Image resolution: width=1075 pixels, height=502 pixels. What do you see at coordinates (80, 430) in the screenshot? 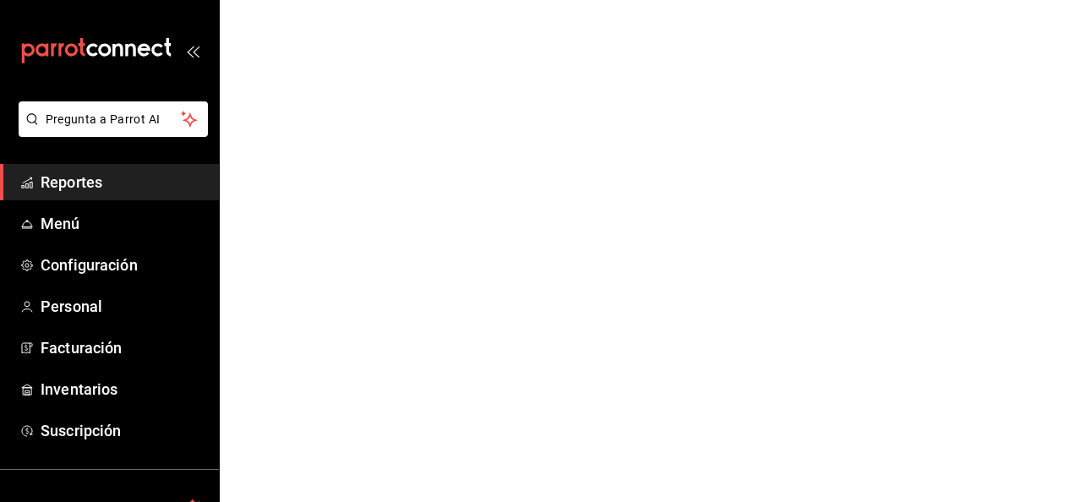
I see `font: Suscripción` at bounding box center [80, 430].